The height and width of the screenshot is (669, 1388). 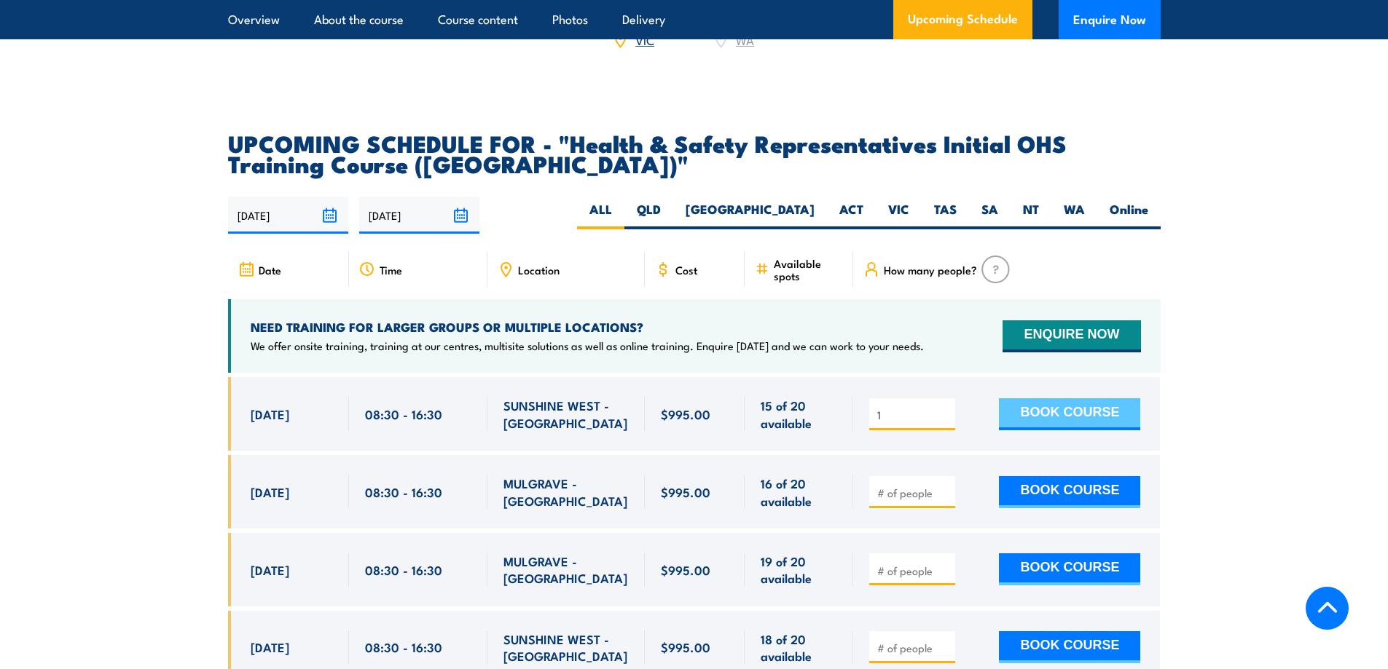 What do you see at coordinates (600, 215) in the screenshot?
I see `label: ALL` at bounding box center [600, 215].